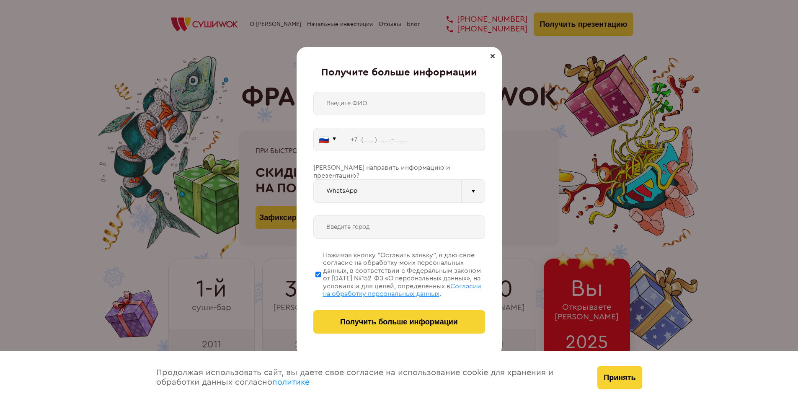 The height and width of the screenshot is (404, 798). What do you see at coordinates (399, 73) in the screenshot?
I see `div: Получите больше информации` at bounding box center [399, 73].